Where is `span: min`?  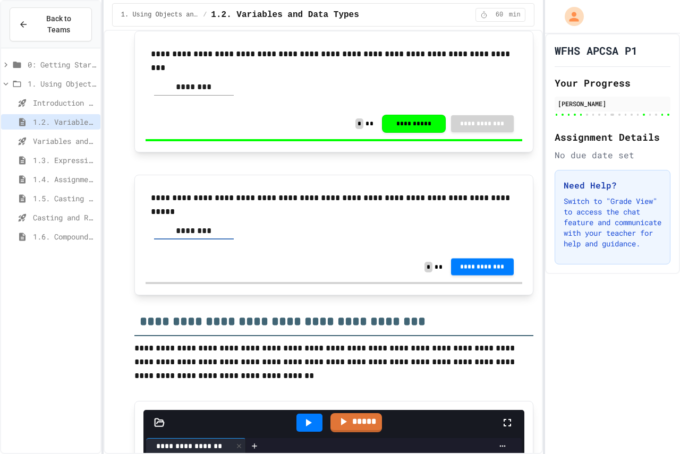 span: min is located at coordinates (515, 15).